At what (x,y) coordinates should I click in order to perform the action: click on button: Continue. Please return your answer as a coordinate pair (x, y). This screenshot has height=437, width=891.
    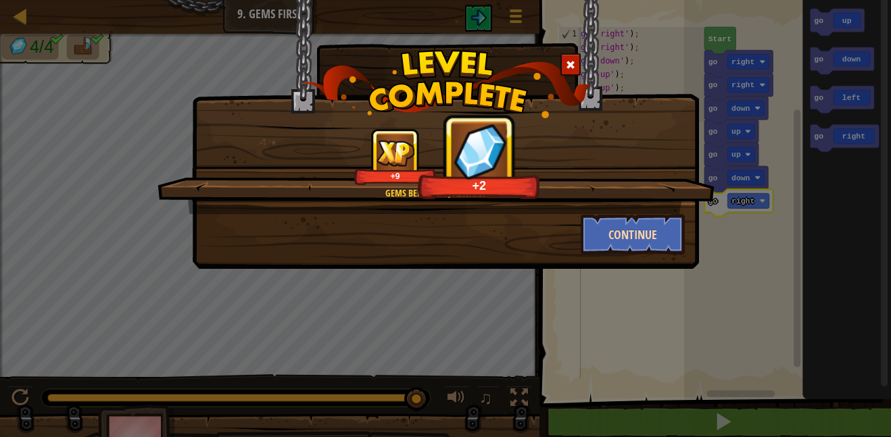
    Looking at the image, I should click on (632, 234).